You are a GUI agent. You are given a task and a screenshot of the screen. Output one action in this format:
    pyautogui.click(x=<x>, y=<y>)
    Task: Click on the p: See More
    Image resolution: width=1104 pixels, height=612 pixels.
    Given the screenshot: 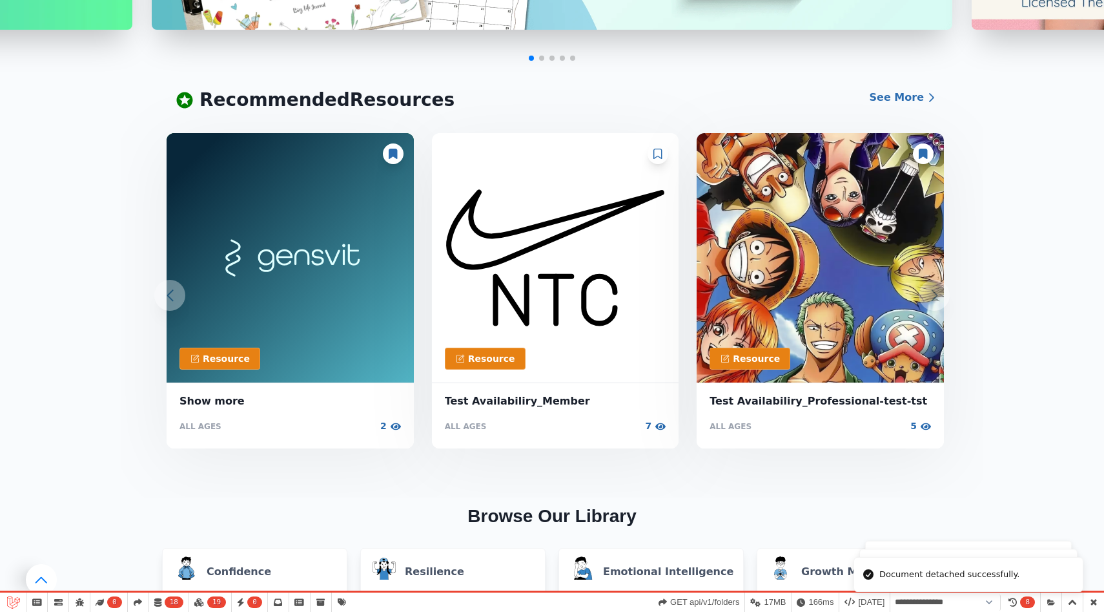 What is the action you would take?
    pyautogui.click(x=897, y=98)
    